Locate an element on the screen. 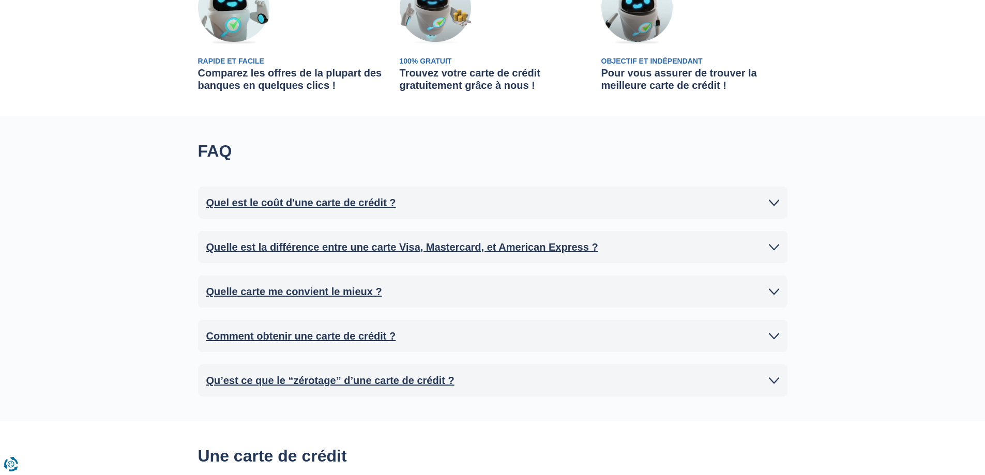  h2: FAQ is located at coordinates (392, 151).